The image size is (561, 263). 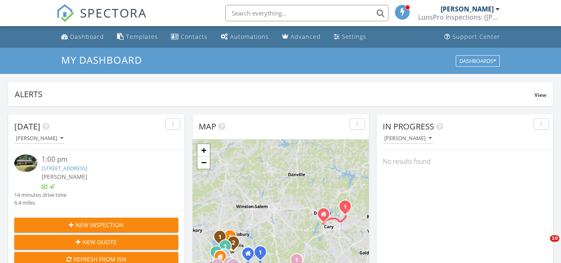 I want to click on div: Support Center, so click(x=476, y=36).